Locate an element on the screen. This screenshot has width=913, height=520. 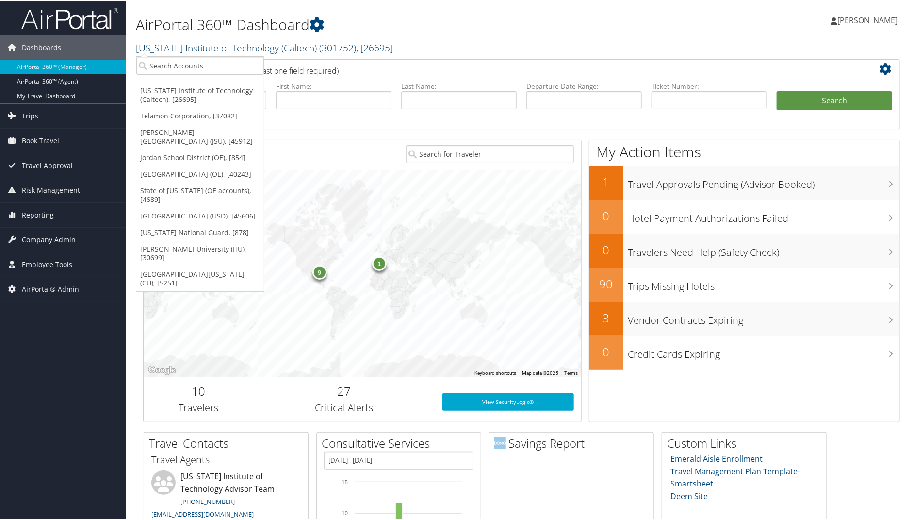
span: Reporting is located at coordinates (38, 214).